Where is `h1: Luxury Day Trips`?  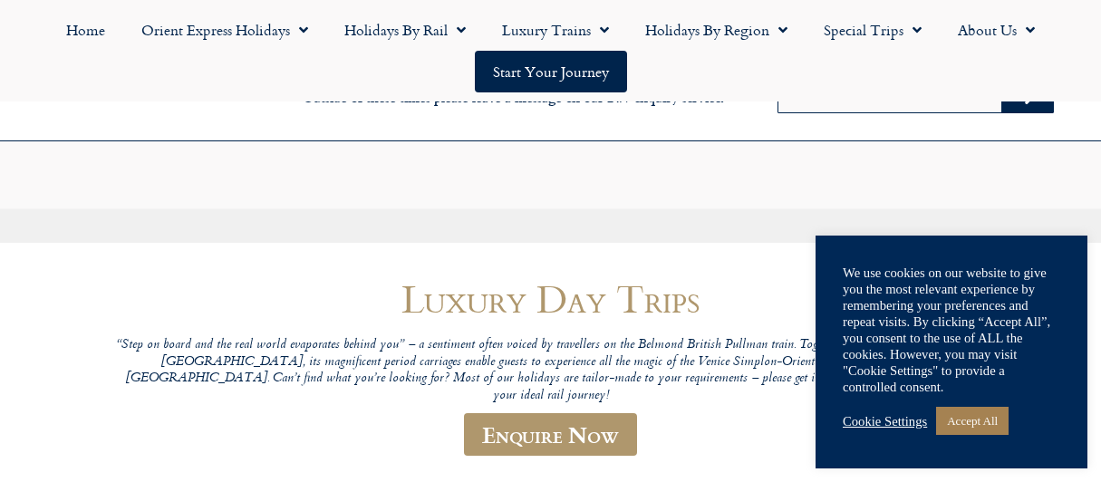
h1: Luxury Day Trips is located at coordinates (551, 298).